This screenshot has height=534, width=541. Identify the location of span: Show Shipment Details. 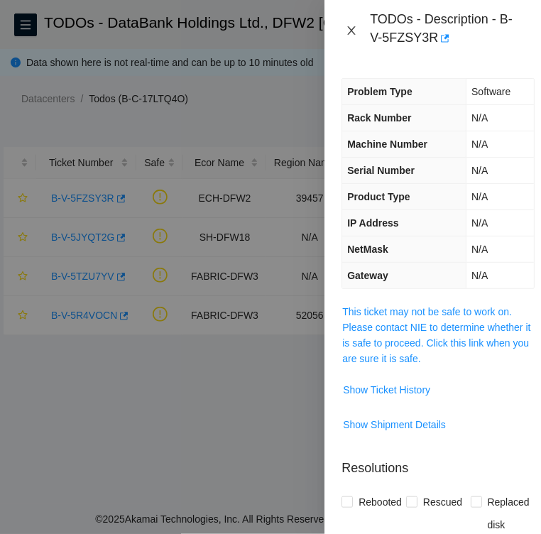
(394, 425).